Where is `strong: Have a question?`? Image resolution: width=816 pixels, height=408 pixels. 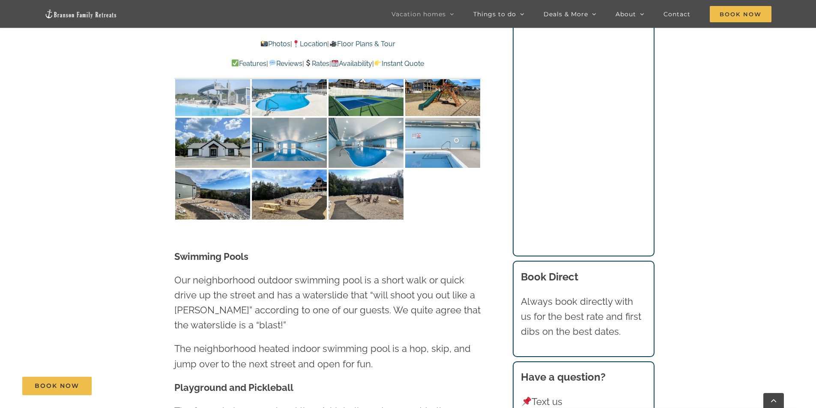
strong: Have a question? is located at coordinates (564, 377).